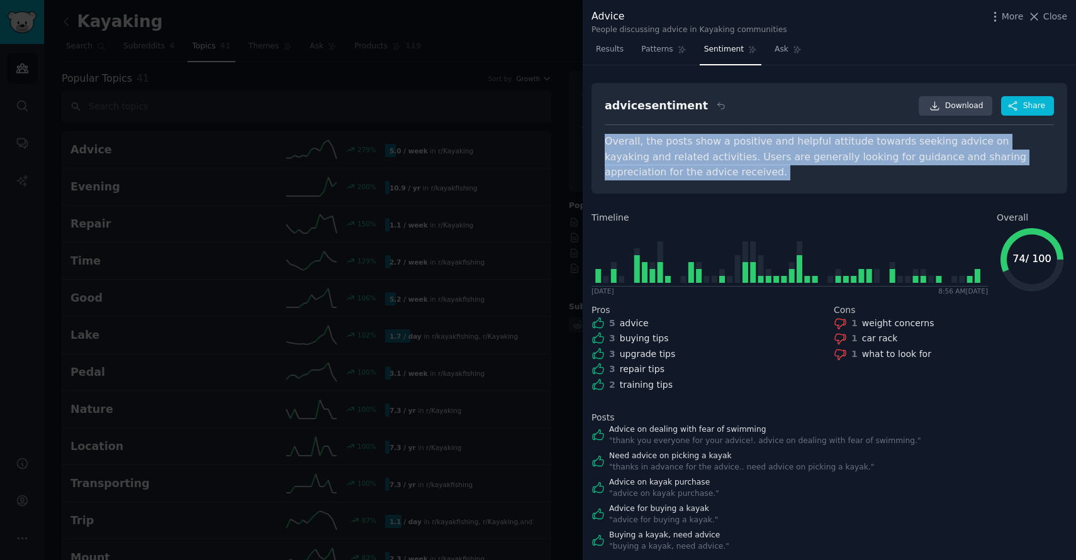 This screenshot has width=1076, height=560. I want to click on div: " advice for buying a kayak. ", so click(663, 521).